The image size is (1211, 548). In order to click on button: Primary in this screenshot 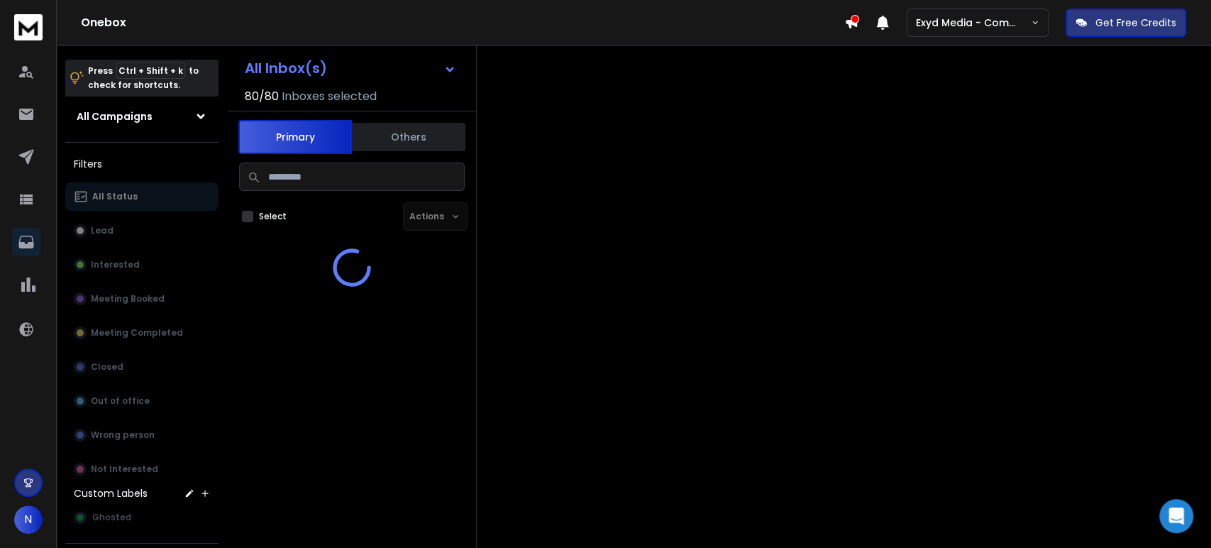, I will do `click(295, 137)`.